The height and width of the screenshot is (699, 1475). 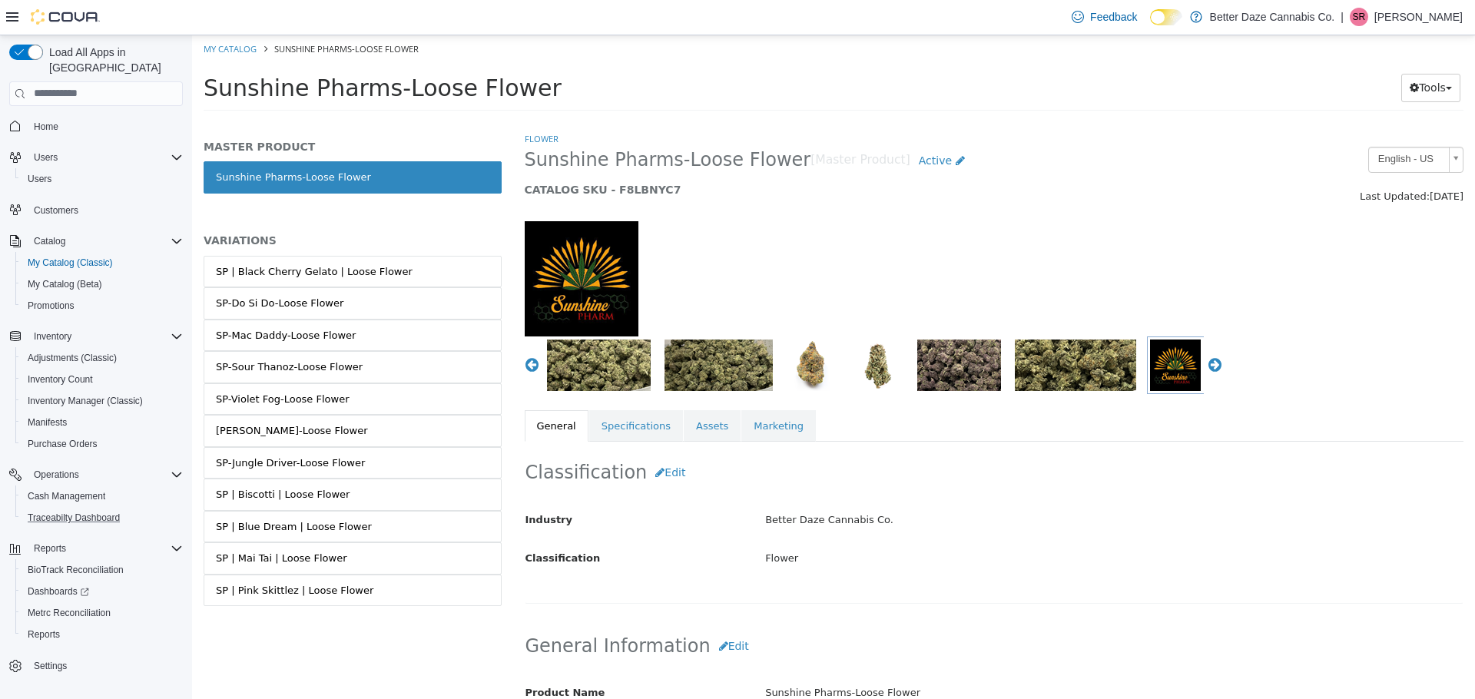 What do you see at coordinates (102, 423) in the screenshot?
I see `span: Manifests` at bounding box center [102, 423].